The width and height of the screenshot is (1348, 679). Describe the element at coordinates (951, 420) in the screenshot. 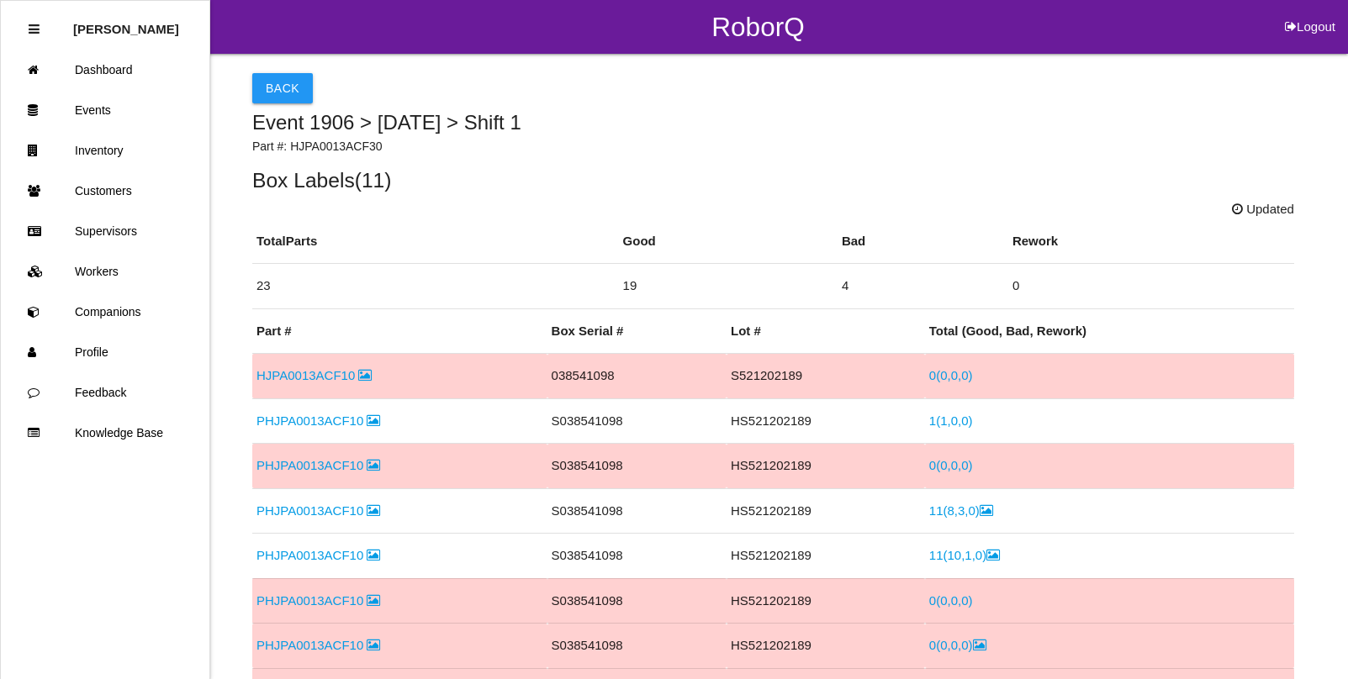

I see `a: 1(1,0,0)` at that location.